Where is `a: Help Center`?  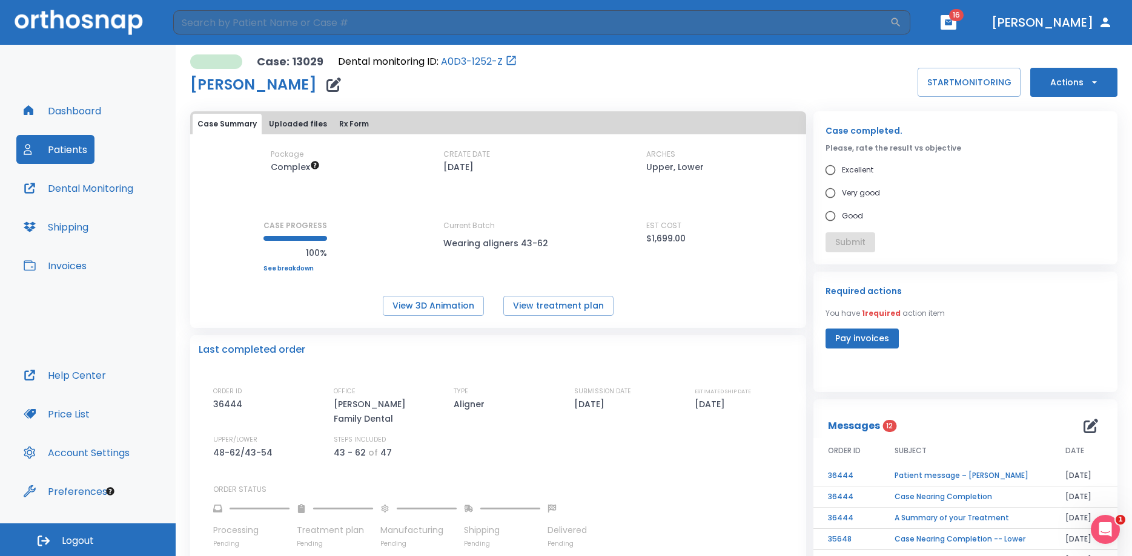
a: Help Center is located at coordinates (65, 375).